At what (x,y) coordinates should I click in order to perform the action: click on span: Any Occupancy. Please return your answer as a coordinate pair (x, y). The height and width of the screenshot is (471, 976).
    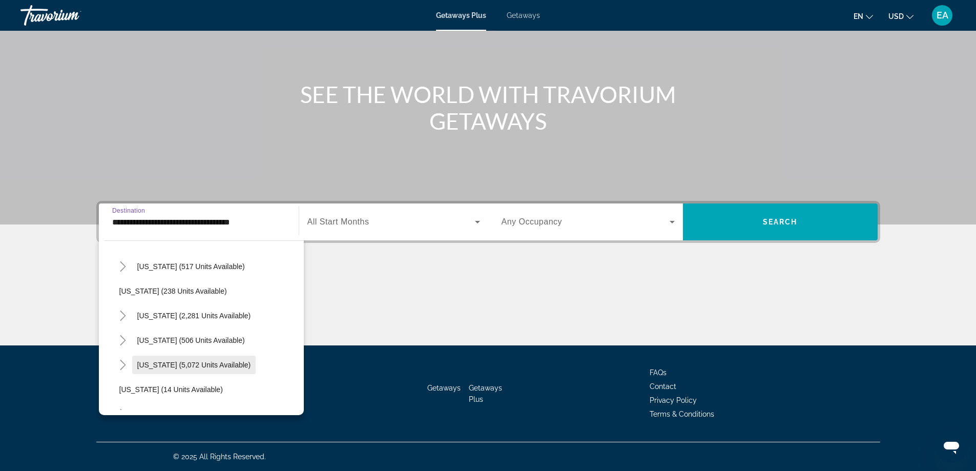
    Looking at the image, I should click on (532, 221).